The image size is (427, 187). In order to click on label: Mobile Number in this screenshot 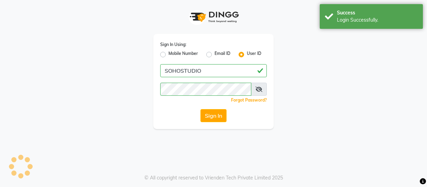, I will do `click(183, 55)`.